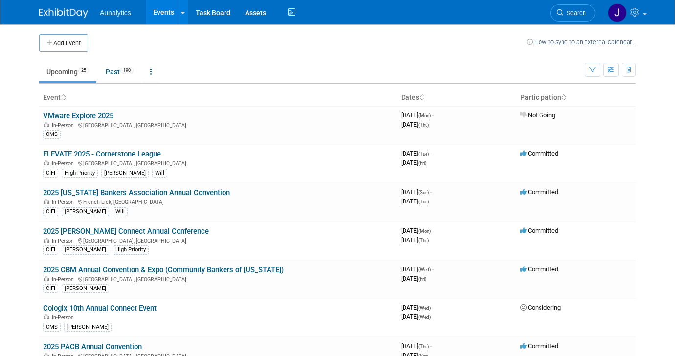  Describe the element at coordinates (617, 13) in the screenshot. I see `img: Julie Grisanti-Cieslak` at that location.